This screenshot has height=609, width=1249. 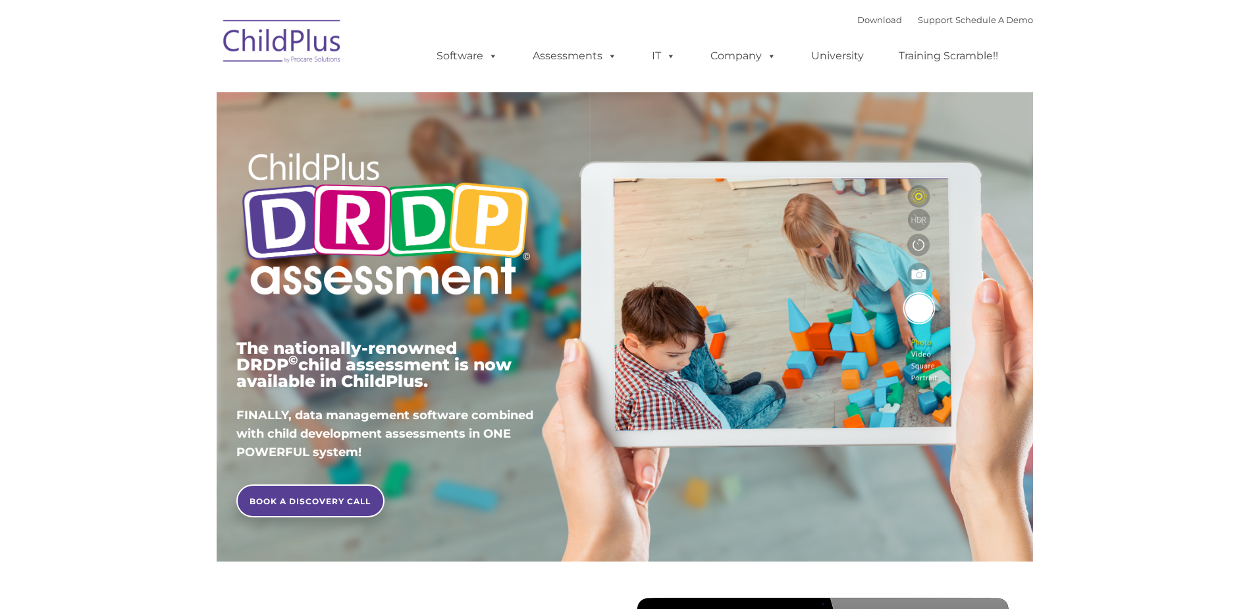 What do you see at coordinates (283, 43) in the screenshot?
I see `img: ChildPlus by Procare Solutions` at bounding box center [283, 43].